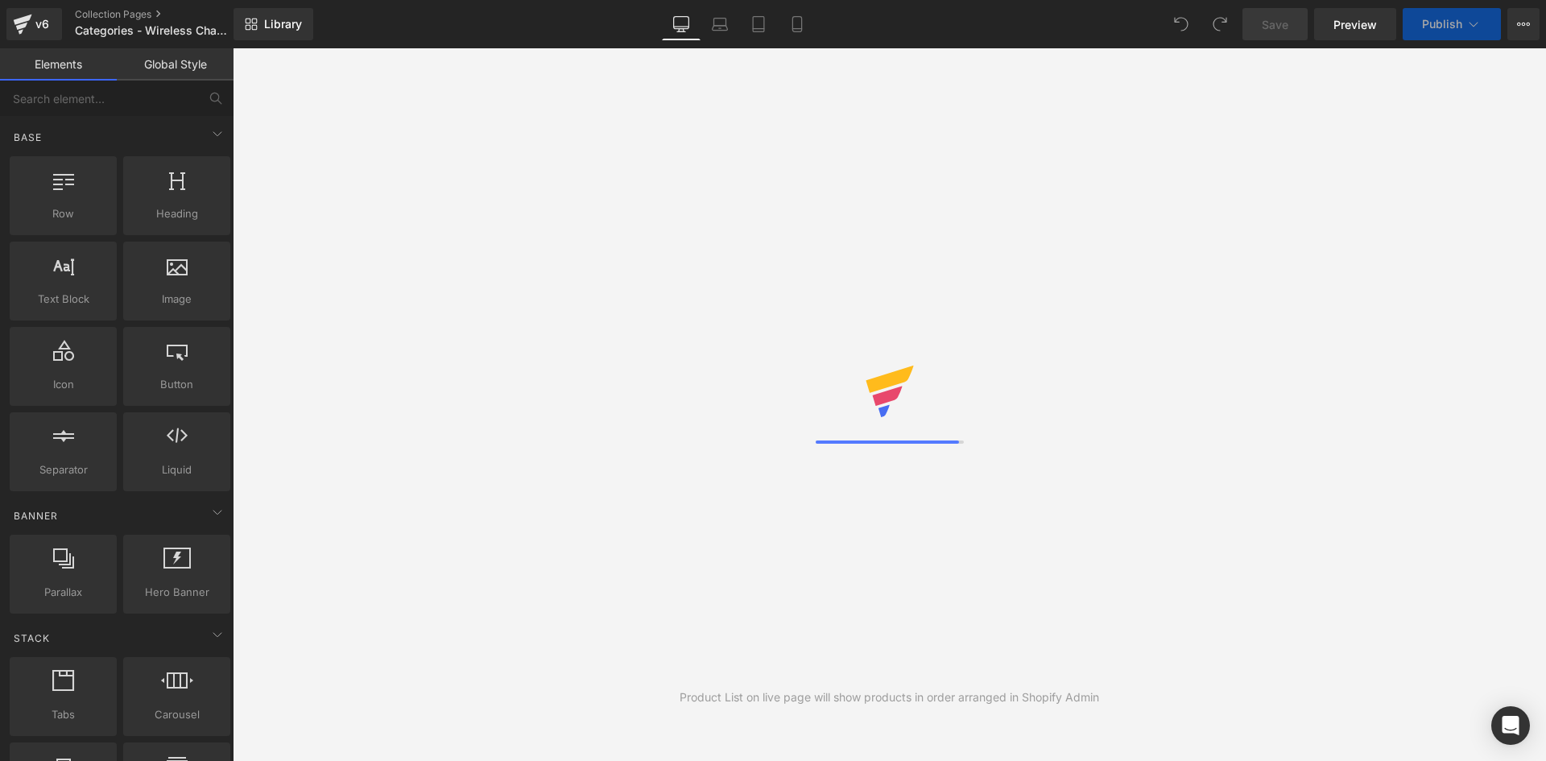 The width and height of the screenshot is (1546, 761). What do you see at coordinates (1181, 24) in the screenshot?
I see `button: Undo` at bounding box center [1181, 24].